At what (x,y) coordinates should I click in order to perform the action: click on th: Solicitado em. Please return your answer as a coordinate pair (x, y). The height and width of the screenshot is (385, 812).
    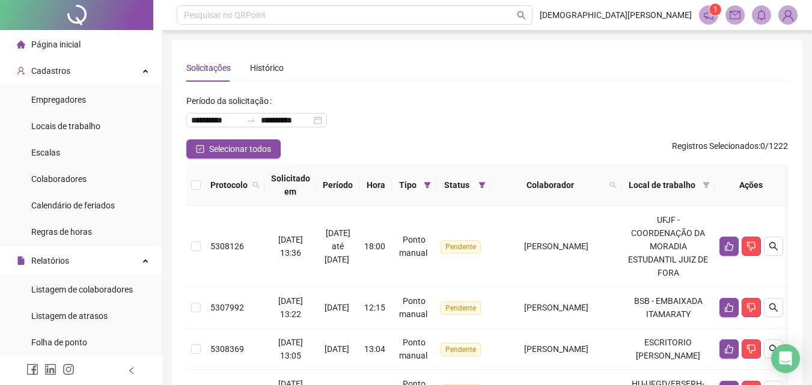
    Looking at the image, I should click on (290, 185).